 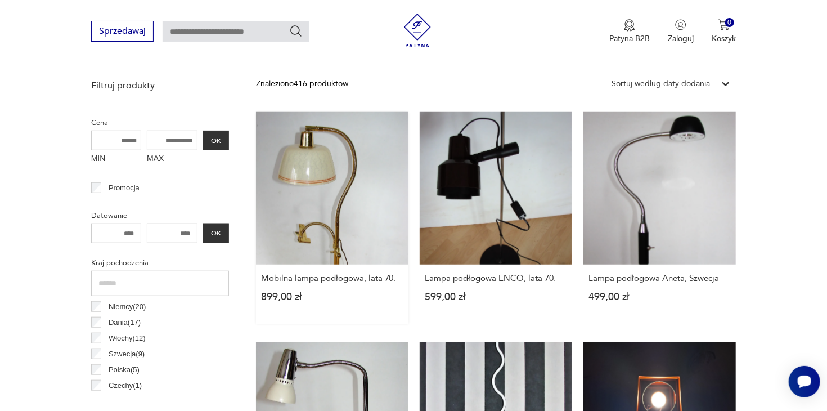 What do you see at coordinates (160, 216) in the screenshot?
I see `p: Datowanie` at bounding box center [160, 216].